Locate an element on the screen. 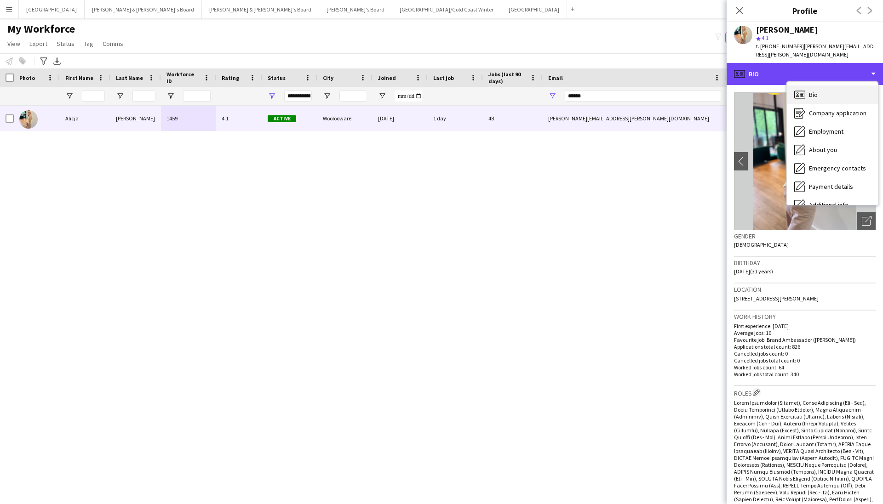  div: Payment details is located at coordinates (832, 187).